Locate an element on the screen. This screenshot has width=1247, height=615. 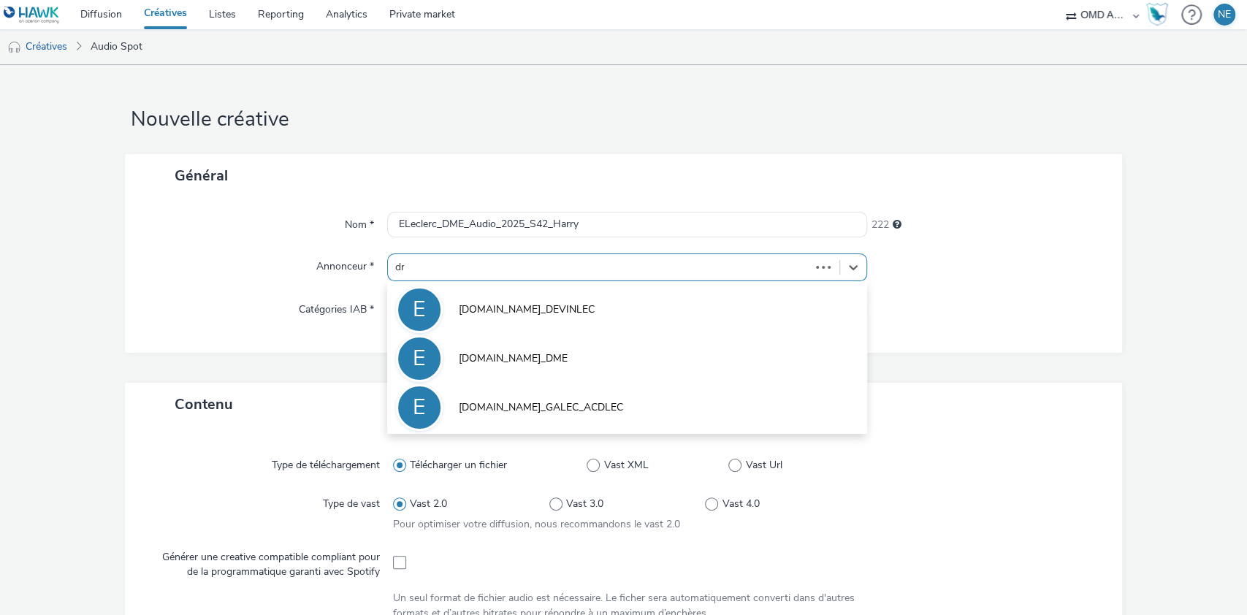
span: Vast 3.0 is located at coordinates (585, 504).